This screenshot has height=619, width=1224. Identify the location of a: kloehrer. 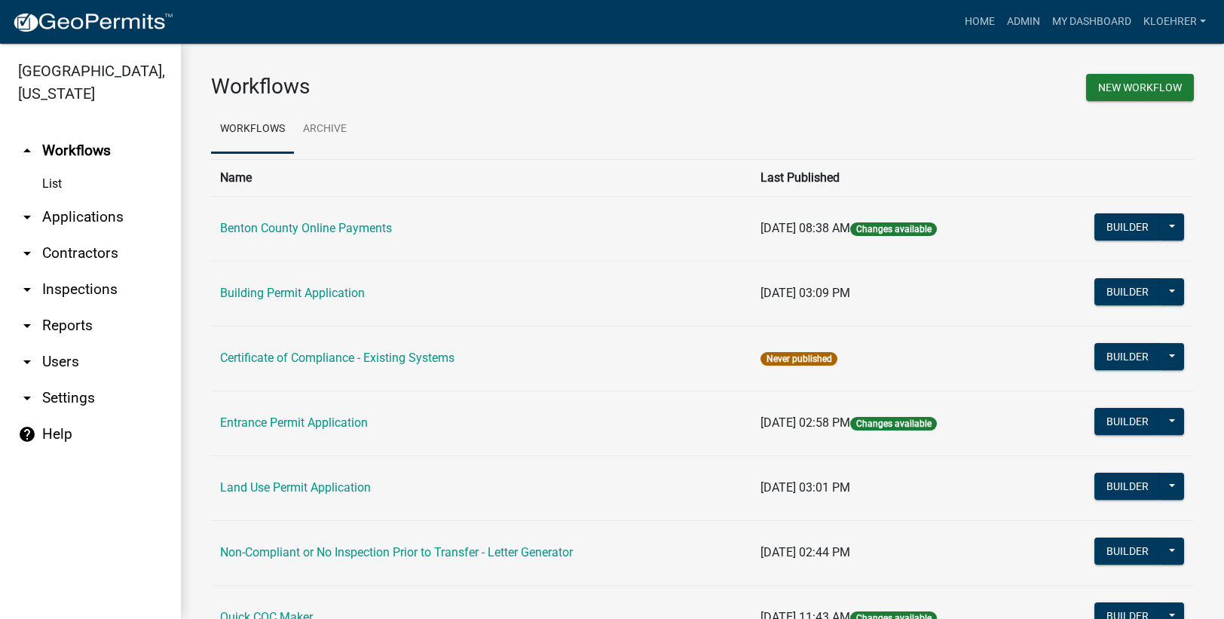
(1174, 22).